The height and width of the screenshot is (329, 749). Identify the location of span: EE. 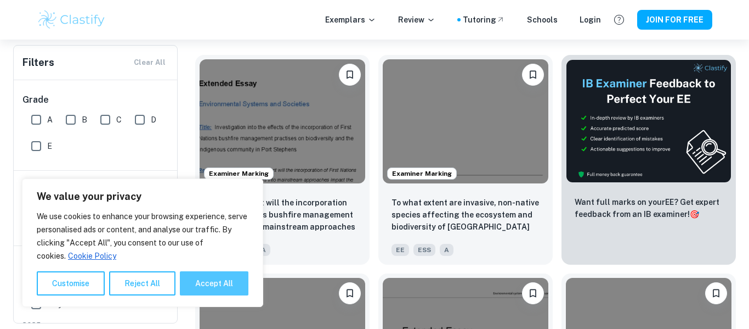
(400, 250).